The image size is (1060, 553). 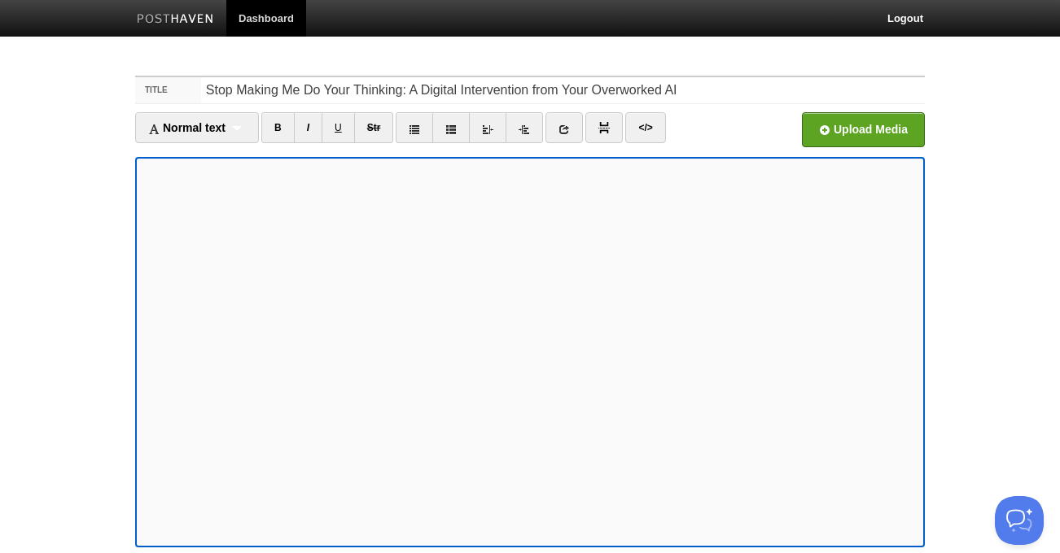 What do you see at coordinates (374, 128) in the screenshot?
I see `del: Str` at bounding box center [374, 128].